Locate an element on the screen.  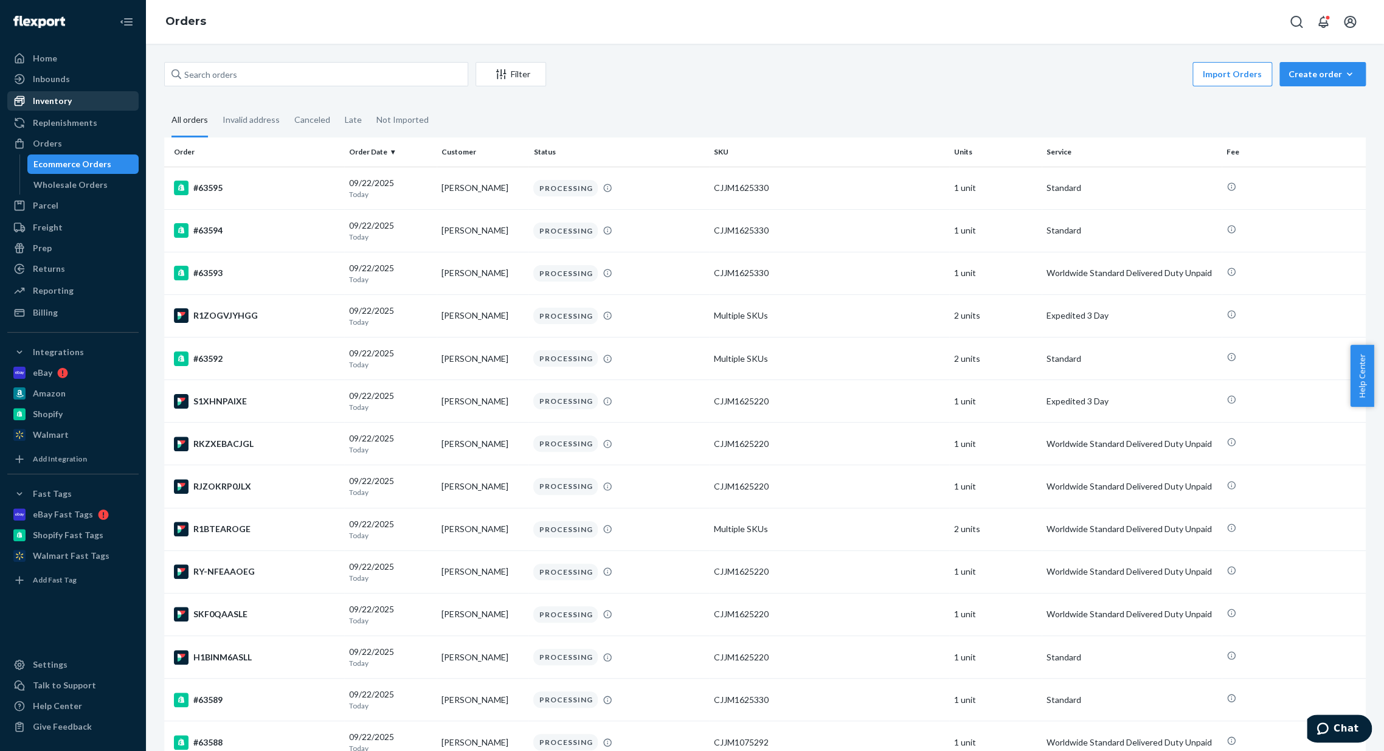
a: Shopify is located at coordinates (73, 414).